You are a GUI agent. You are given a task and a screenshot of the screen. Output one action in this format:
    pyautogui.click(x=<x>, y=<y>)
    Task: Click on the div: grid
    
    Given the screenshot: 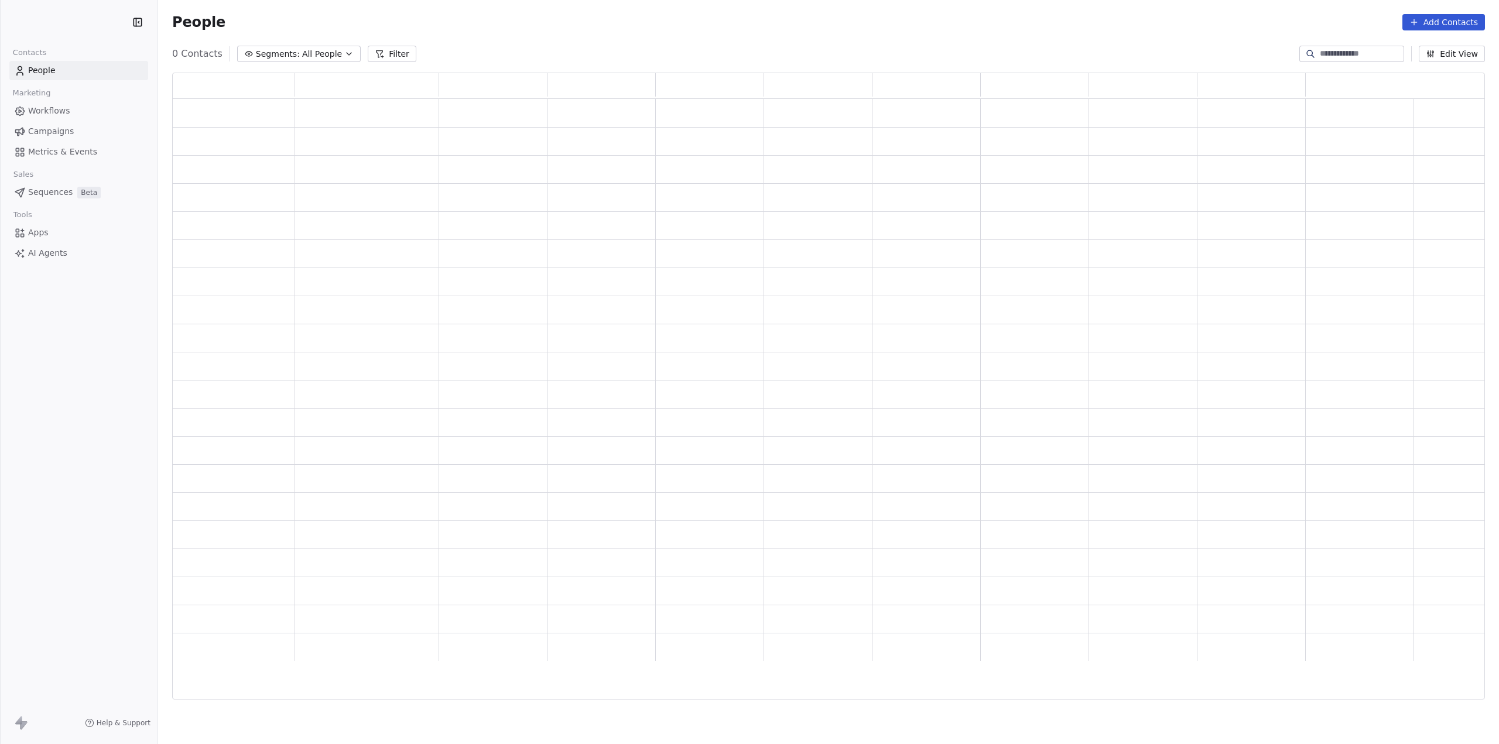 What is the action you would take?
    pyautogui.click(x=829, y=399)
    